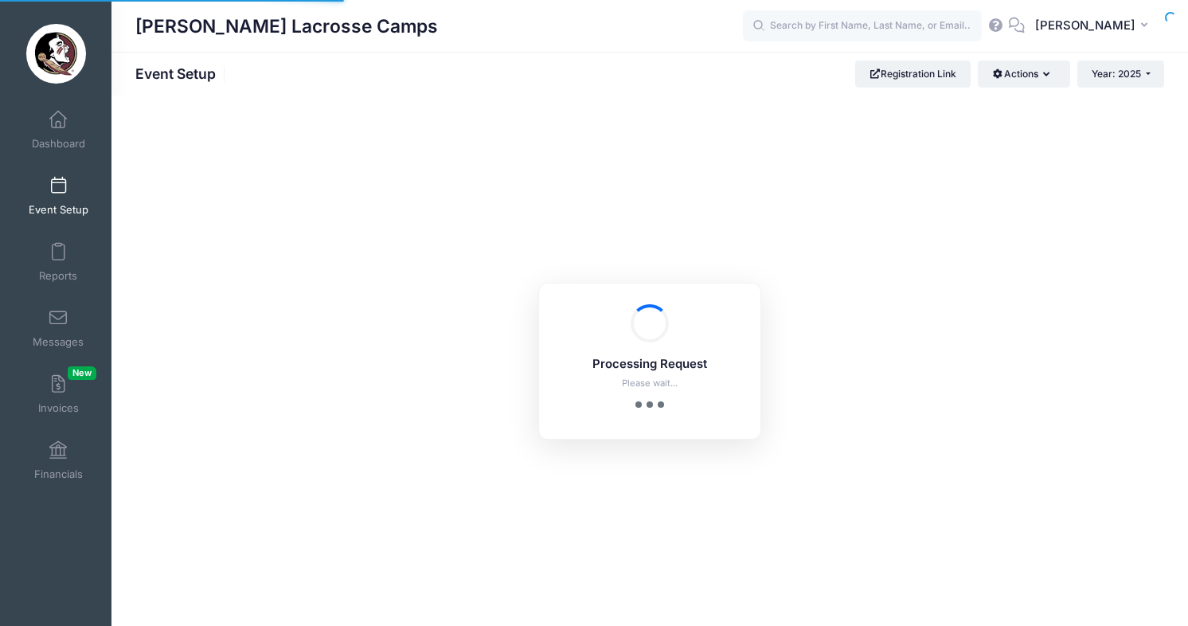  I want to click on a: Messages, so click(58, 328).